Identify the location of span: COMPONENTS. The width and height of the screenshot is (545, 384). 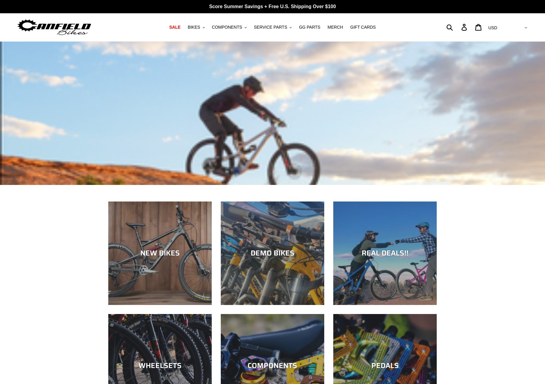
(227, 27).